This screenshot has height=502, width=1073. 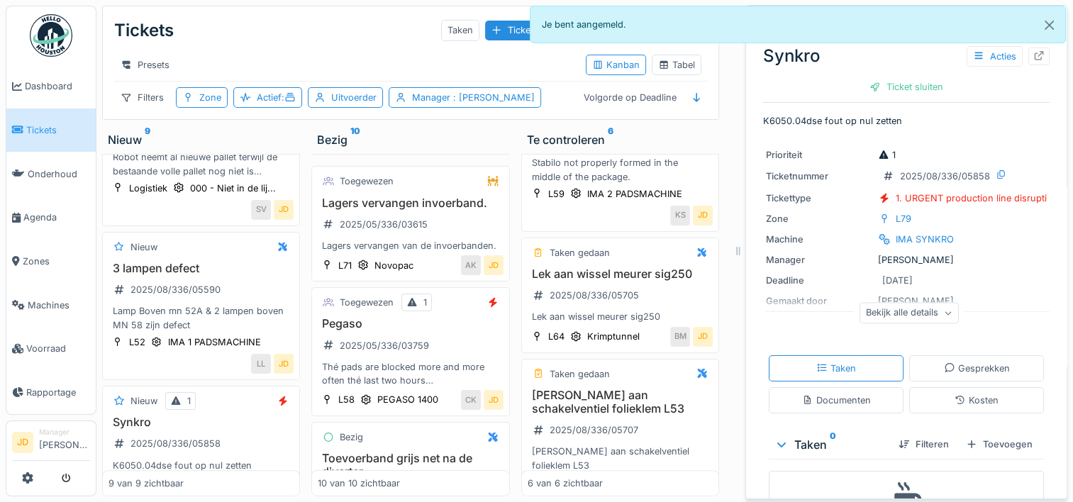 What do you see at coordinates (994, 56) in the screenshot?
I see `div: Acties` at bounding box center [994, 56].